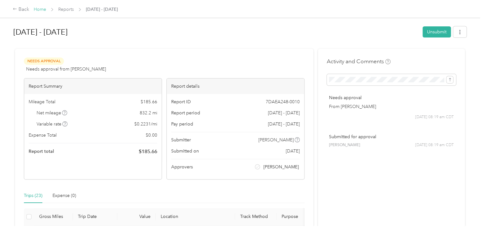 The width and height of the screenshot is (483, 237). I want to click on span: Report period, so click(185, 113).